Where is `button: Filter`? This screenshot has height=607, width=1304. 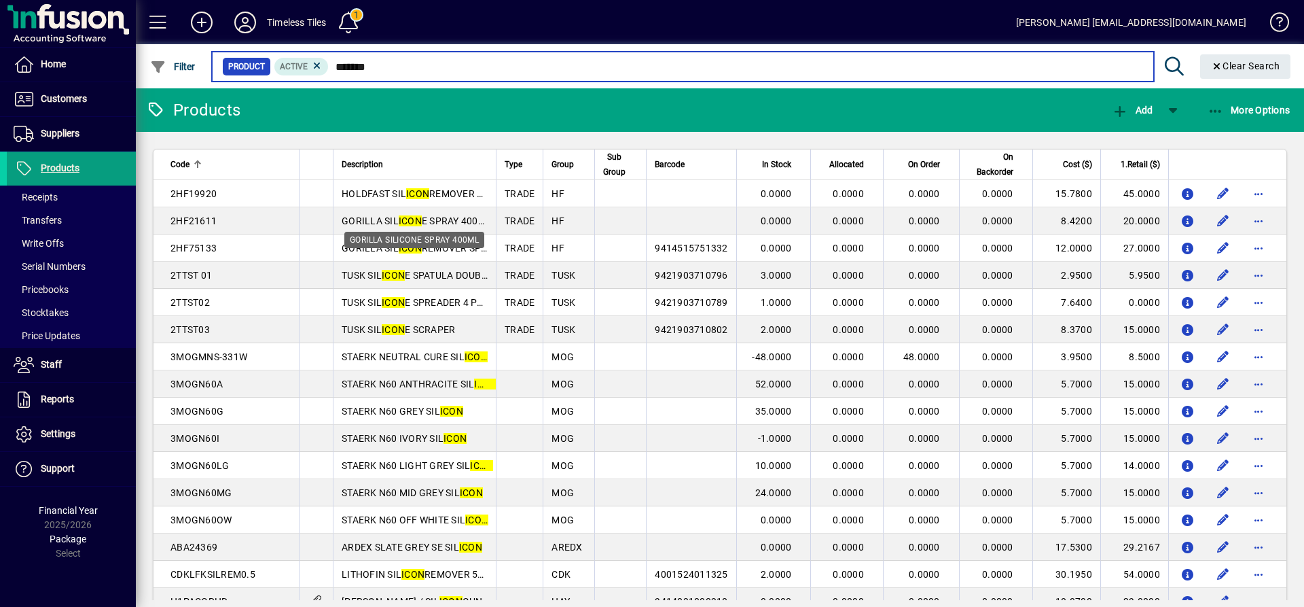 button: Filter is located at coordinates (173, 67).